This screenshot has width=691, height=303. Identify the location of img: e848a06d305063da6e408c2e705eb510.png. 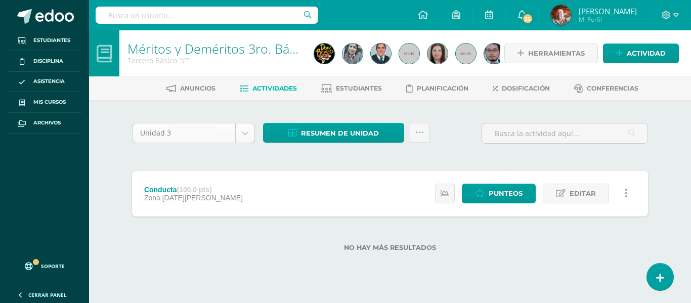
(324, 54).